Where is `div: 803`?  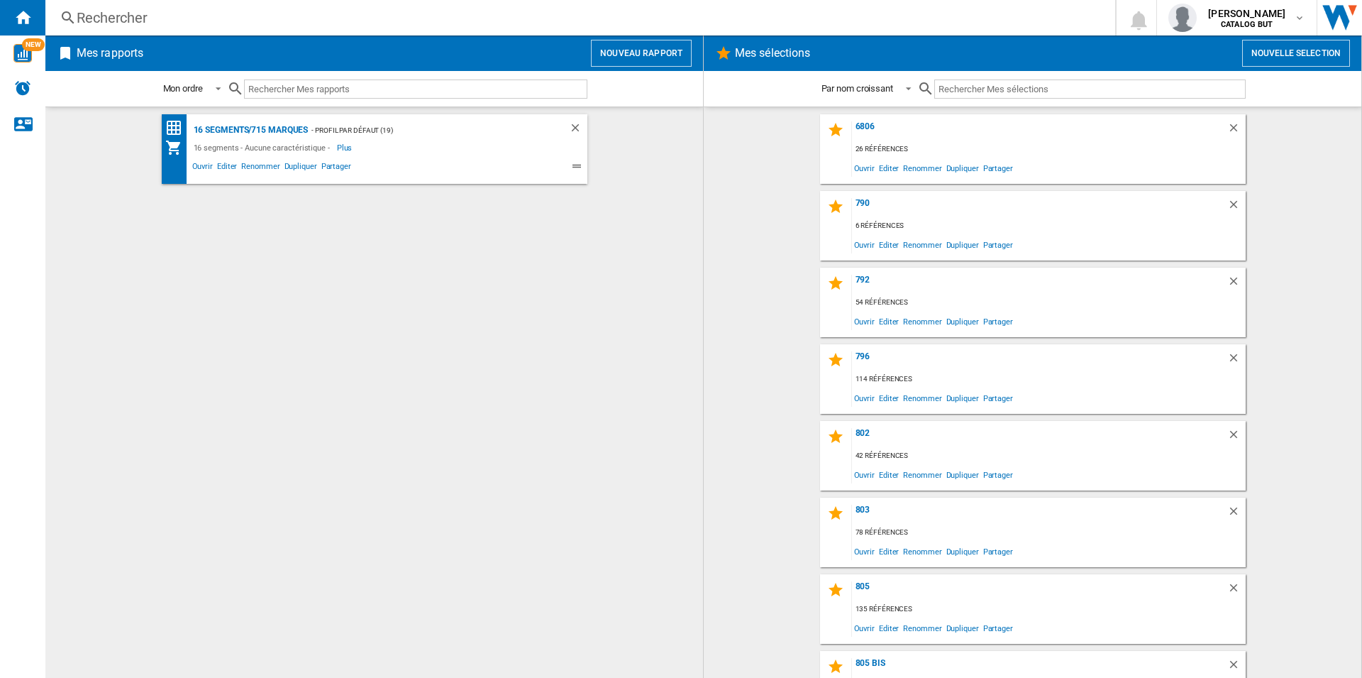 div: 803 is located at coordinates (1039, 514).